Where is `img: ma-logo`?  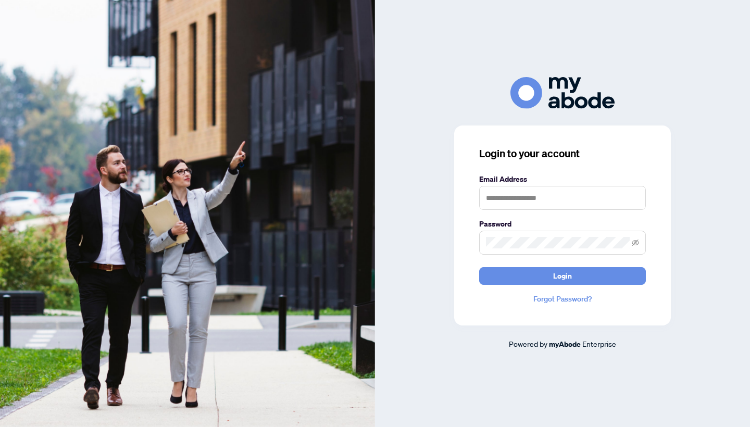 img: ma-logo is located at coordinates (563, 93).